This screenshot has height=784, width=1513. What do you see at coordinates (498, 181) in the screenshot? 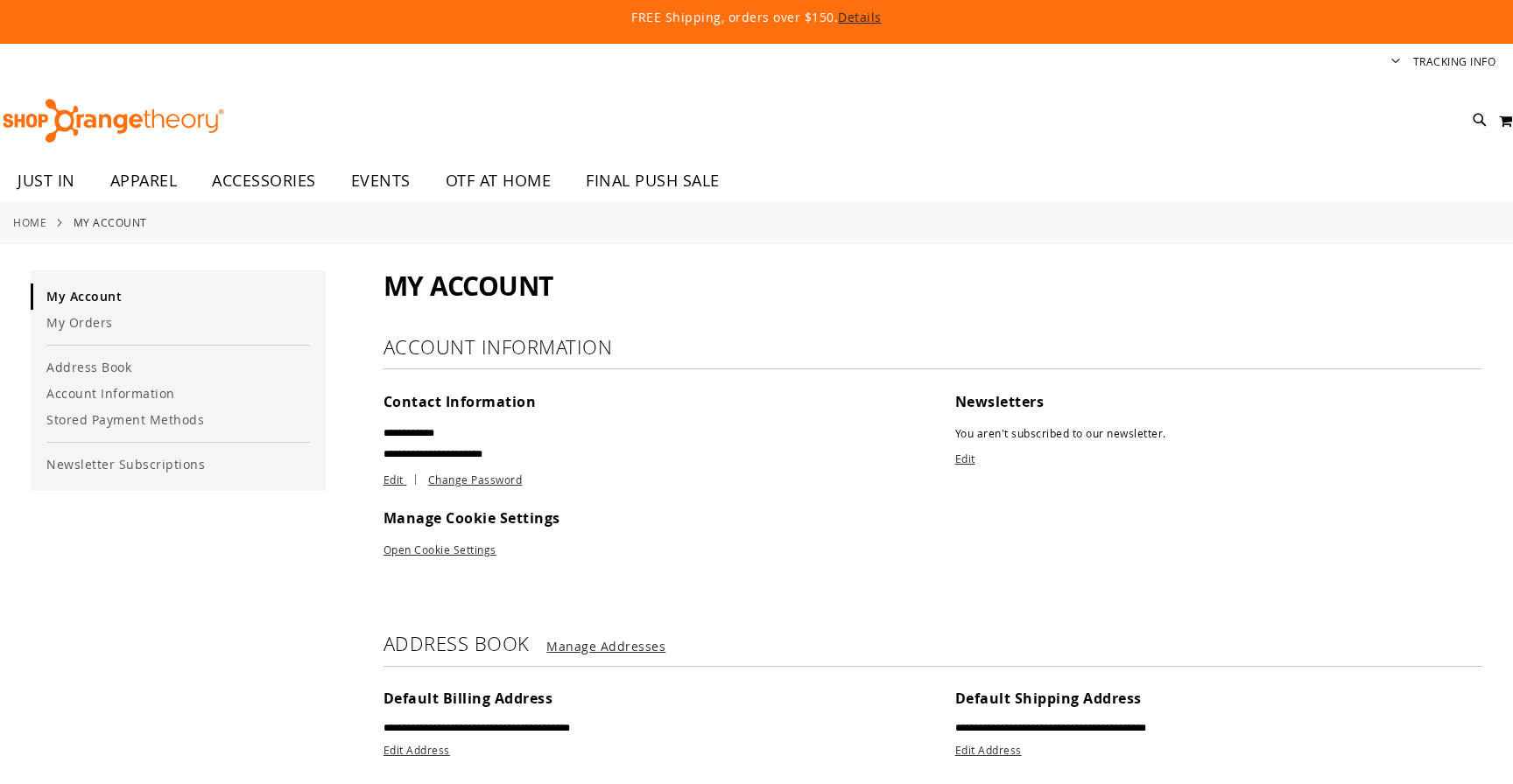
I see `a: OTF AT HOME` at bounding box center [498, 181].